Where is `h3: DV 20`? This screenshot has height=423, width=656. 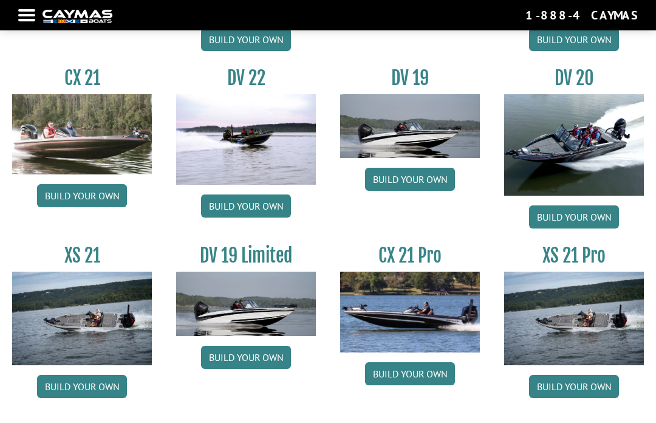
h3: DV 20 is located at coordinates (574, 78).